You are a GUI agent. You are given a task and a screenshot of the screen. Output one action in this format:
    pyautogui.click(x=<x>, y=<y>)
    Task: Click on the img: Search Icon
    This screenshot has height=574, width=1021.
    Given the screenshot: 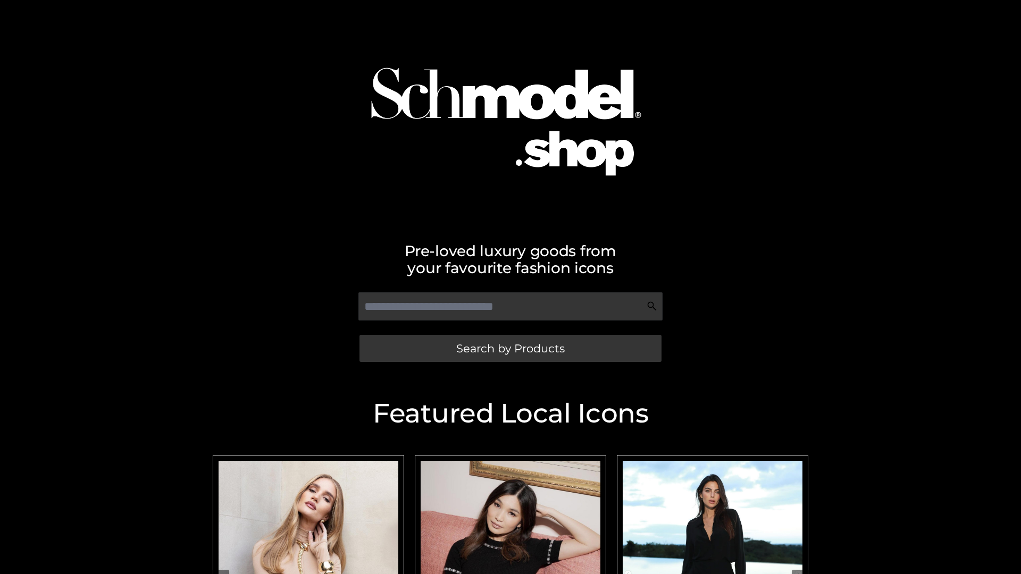 What is the action you would take?
    pyautogui.click(x=652, y=306)
    